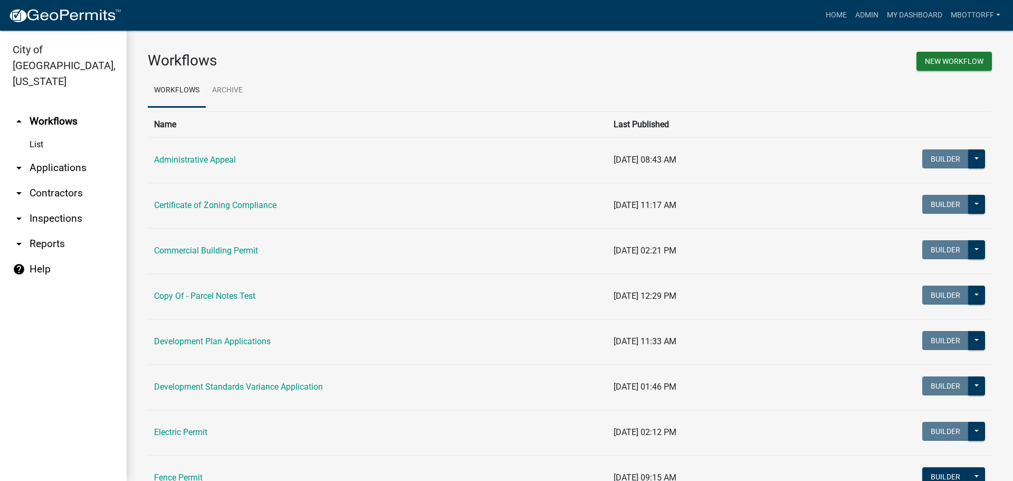  Describe the element at coordinates (181, 432) in the screenshot. I see `a: Electric Permit` at that location.